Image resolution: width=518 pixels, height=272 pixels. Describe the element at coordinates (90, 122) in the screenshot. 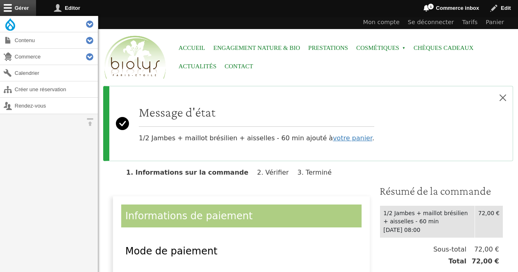

I see `button: Orientation horizontale` at that location.